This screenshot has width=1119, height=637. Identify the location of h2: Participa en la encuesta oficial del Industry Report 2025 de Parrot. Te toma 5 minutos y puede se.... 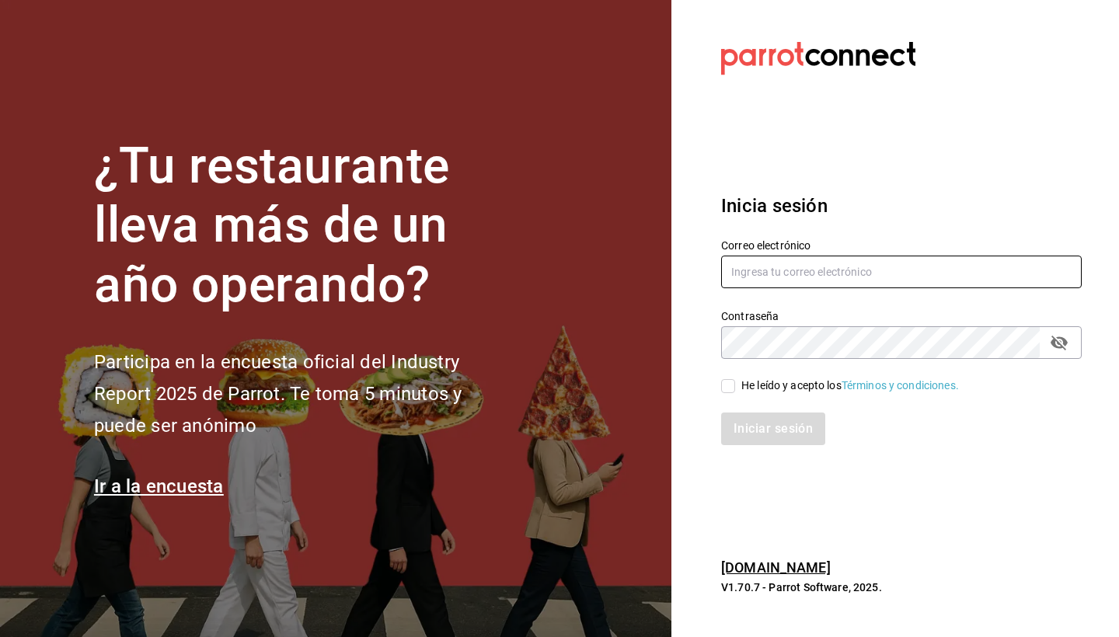
(304, 394).